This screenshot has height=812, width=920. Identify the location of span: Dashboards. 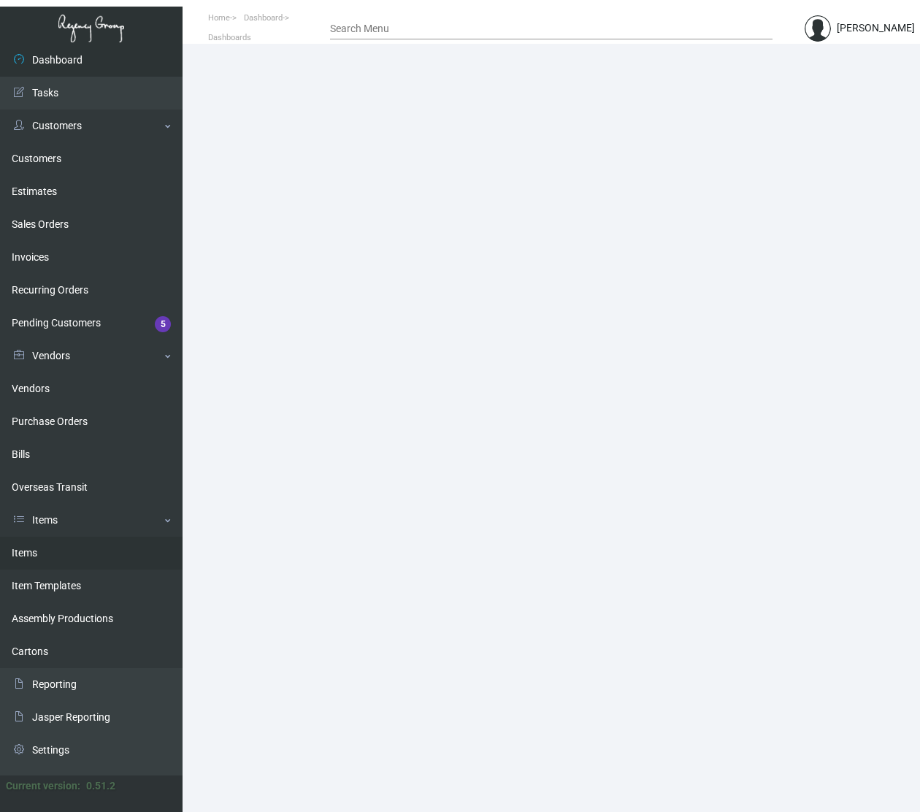
(229, 37).